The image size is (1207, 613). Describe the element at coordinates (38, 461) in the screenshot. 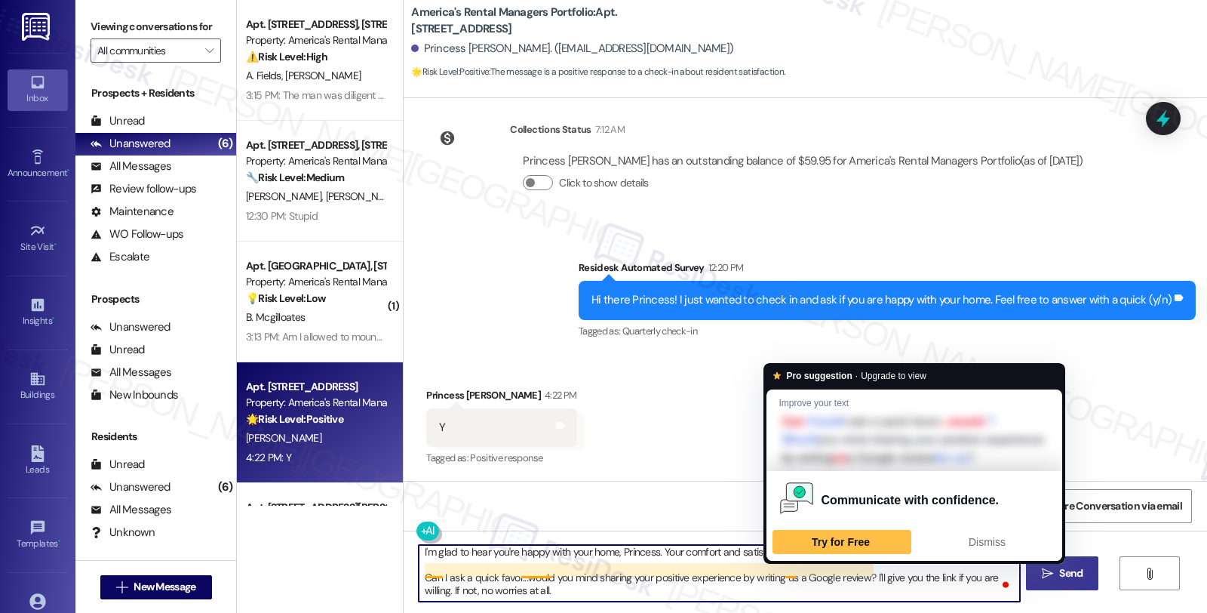

I see `a: Leads` at that location.